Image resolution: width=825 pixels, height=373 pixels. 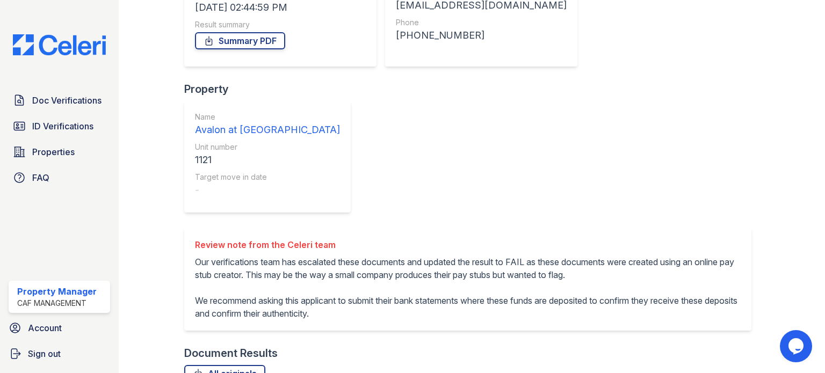 What do you see at coordinates (53, 152) in the screenshot?
I see `span: Properties` at bounding box center [53, 152].